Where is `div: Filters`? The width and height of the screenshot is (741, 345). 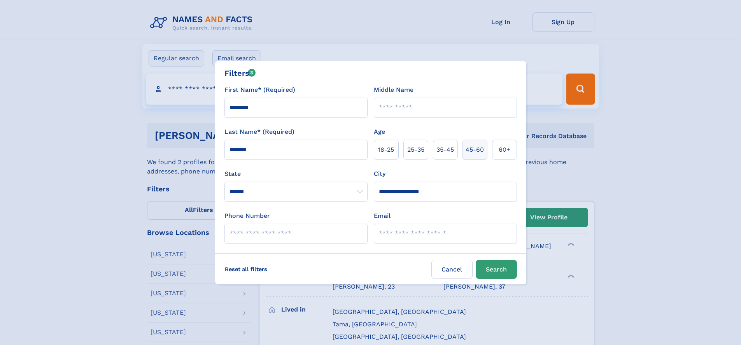 div: Filters is located at coordinates (240, 73).